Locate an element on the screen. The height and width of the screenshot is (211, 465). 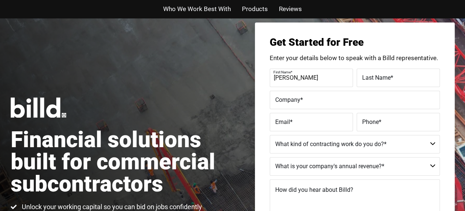
span: Products is located at coordinates (255, 9).